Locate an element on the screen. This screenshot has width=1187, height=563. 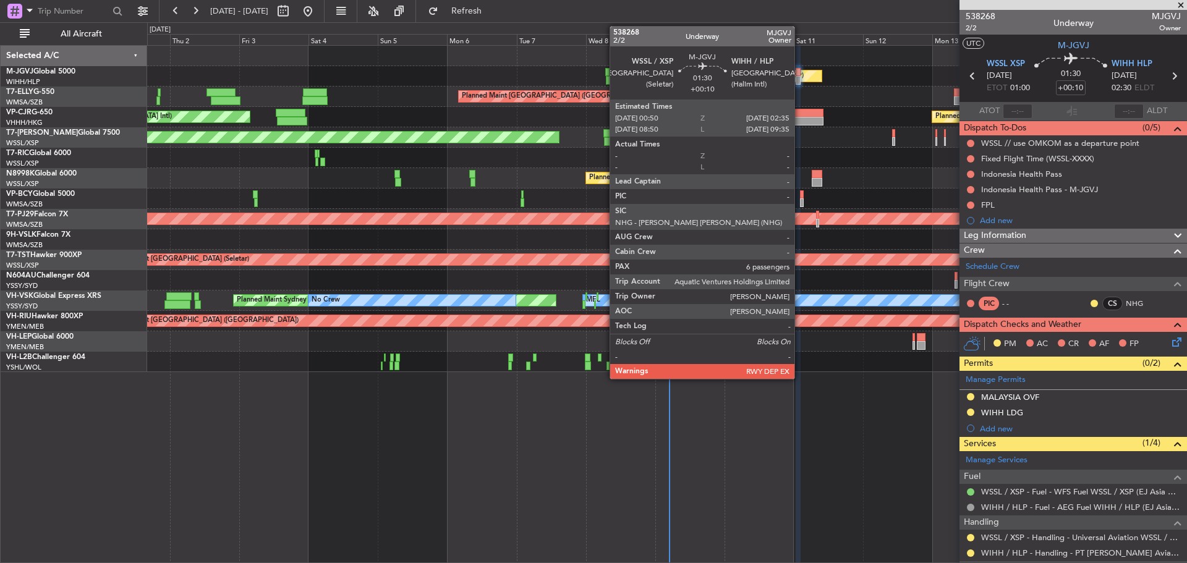
a: YSHL/WOL is located at coordinates (23, 367).